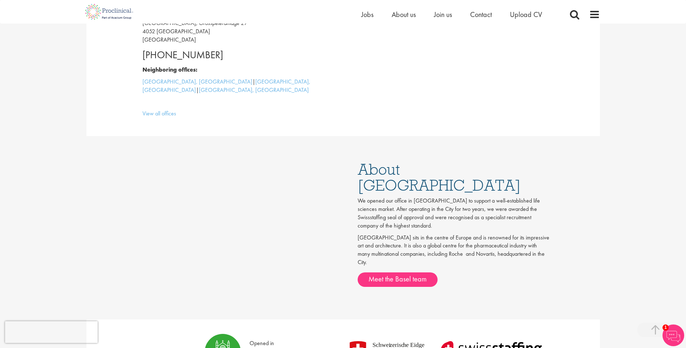 The height and width of the screenshot is (348, 686). Describe the element at coordinates (674, 335) in the screenshot. I see `img: Chatbot` at that location.